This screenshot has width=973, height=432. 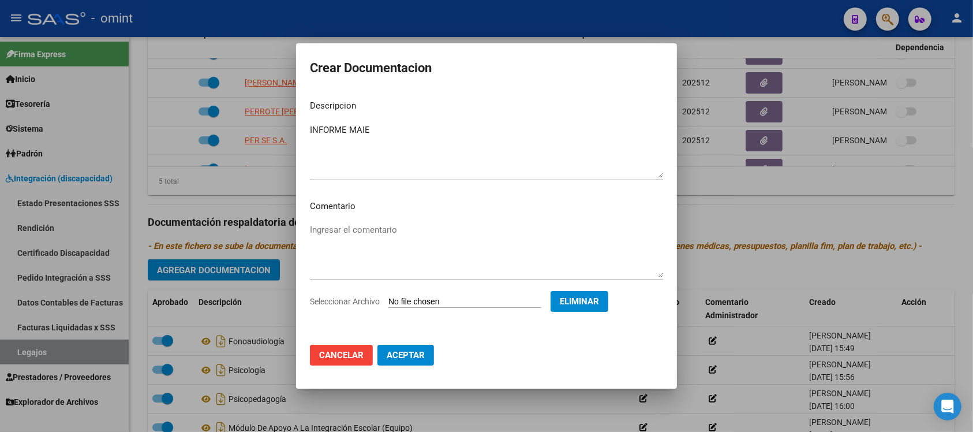 I want to click on span: Eliminar, so click(x=579, y=301).